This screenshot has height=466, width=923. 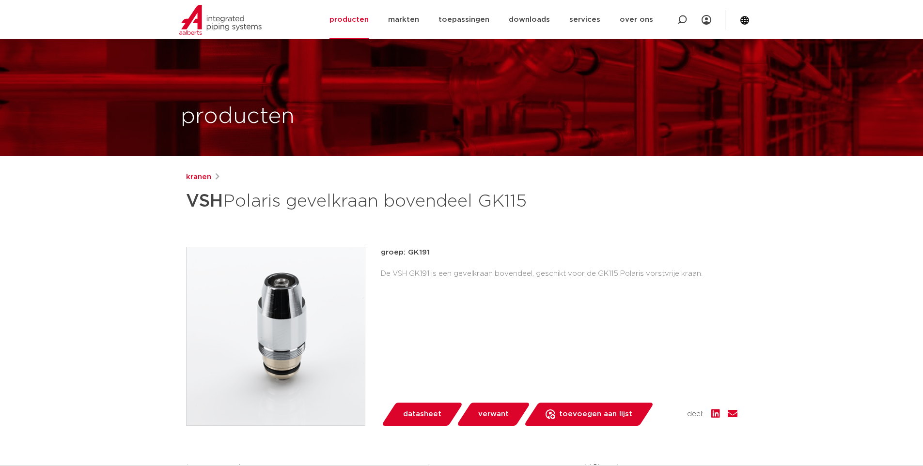 I want to click on span: toevoegen aan lijst, so click(x=595, y=415).